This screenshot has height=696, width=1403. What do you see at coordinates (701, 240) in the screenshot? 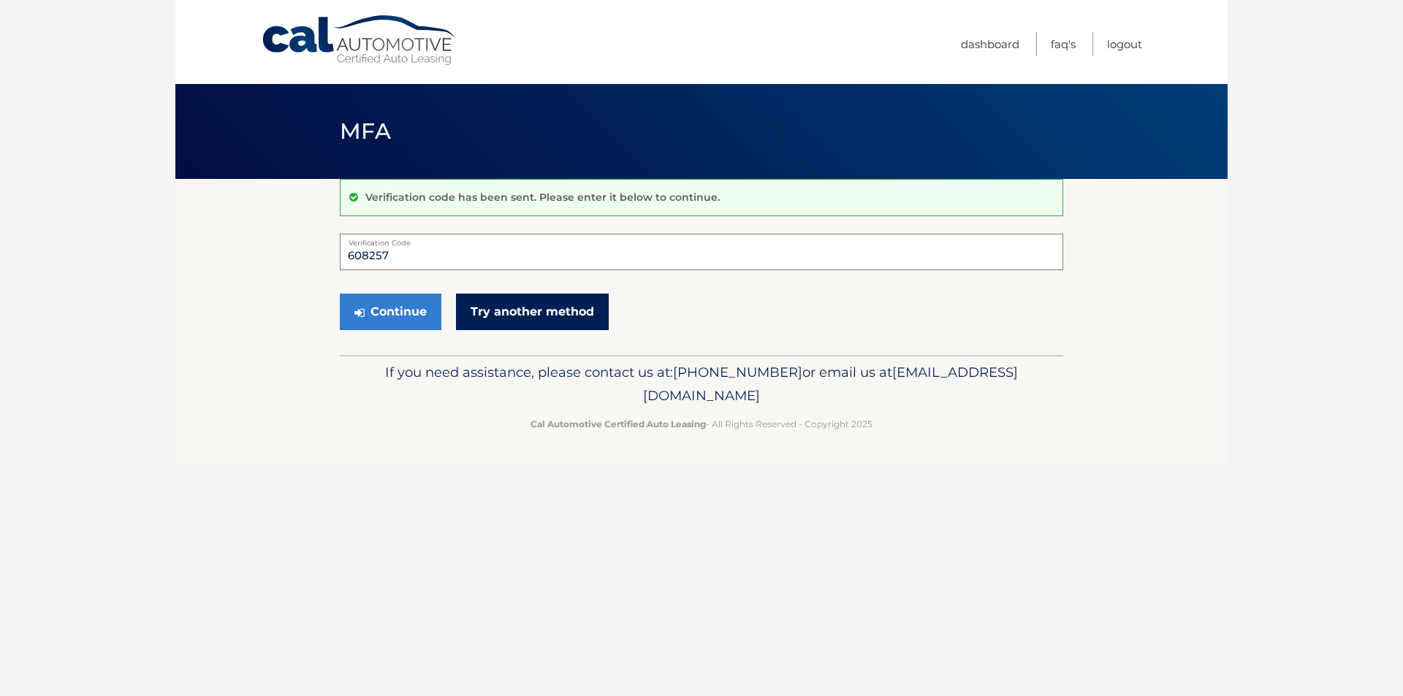
I see `label: Verification Code` at bounding box center [701, 240].